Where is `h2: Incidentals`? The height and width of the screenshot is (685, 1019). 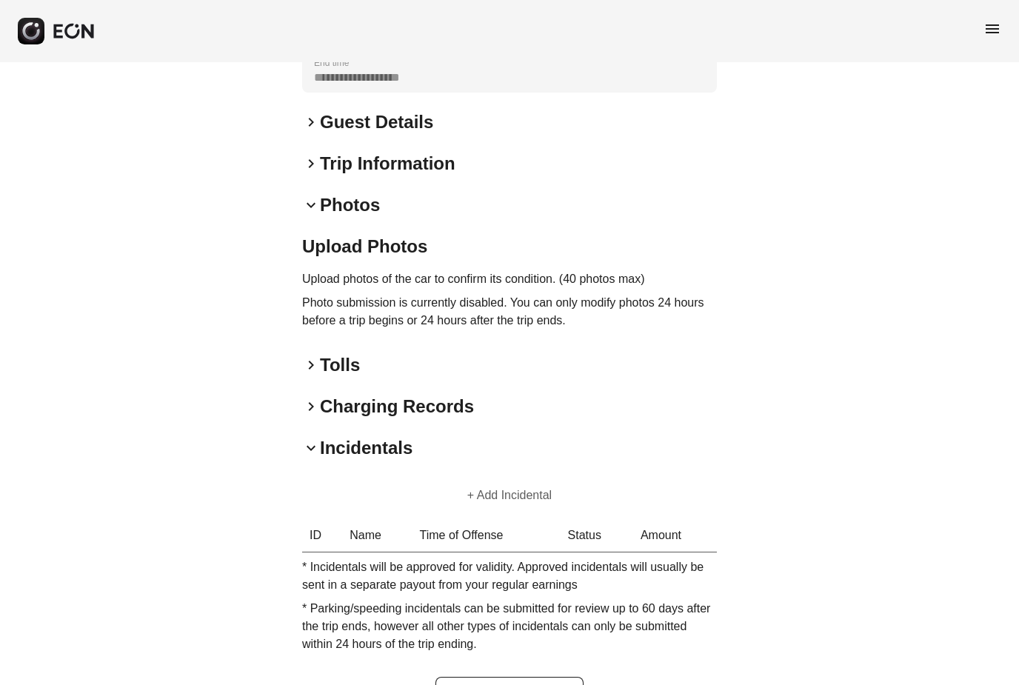
h2: Incidentals is located at coordinates (366, 448).